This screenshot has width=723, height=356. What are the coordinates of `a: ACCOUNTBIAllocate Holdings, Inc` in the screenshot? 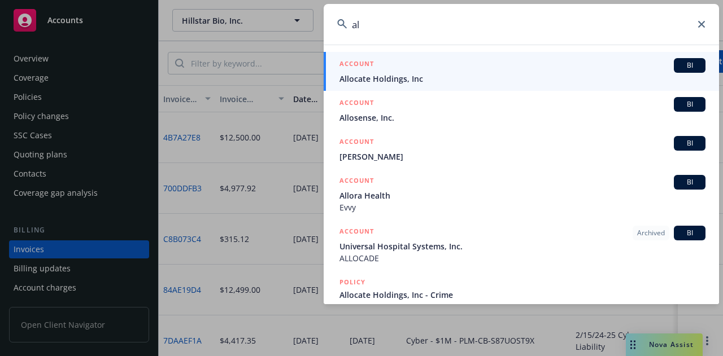 It's located at (521, 71).